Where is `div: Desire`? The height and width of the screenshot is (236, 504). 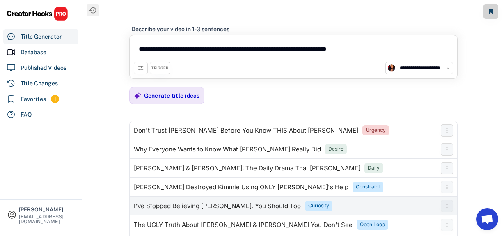
div: Desire is located at coordinates (336, 149).